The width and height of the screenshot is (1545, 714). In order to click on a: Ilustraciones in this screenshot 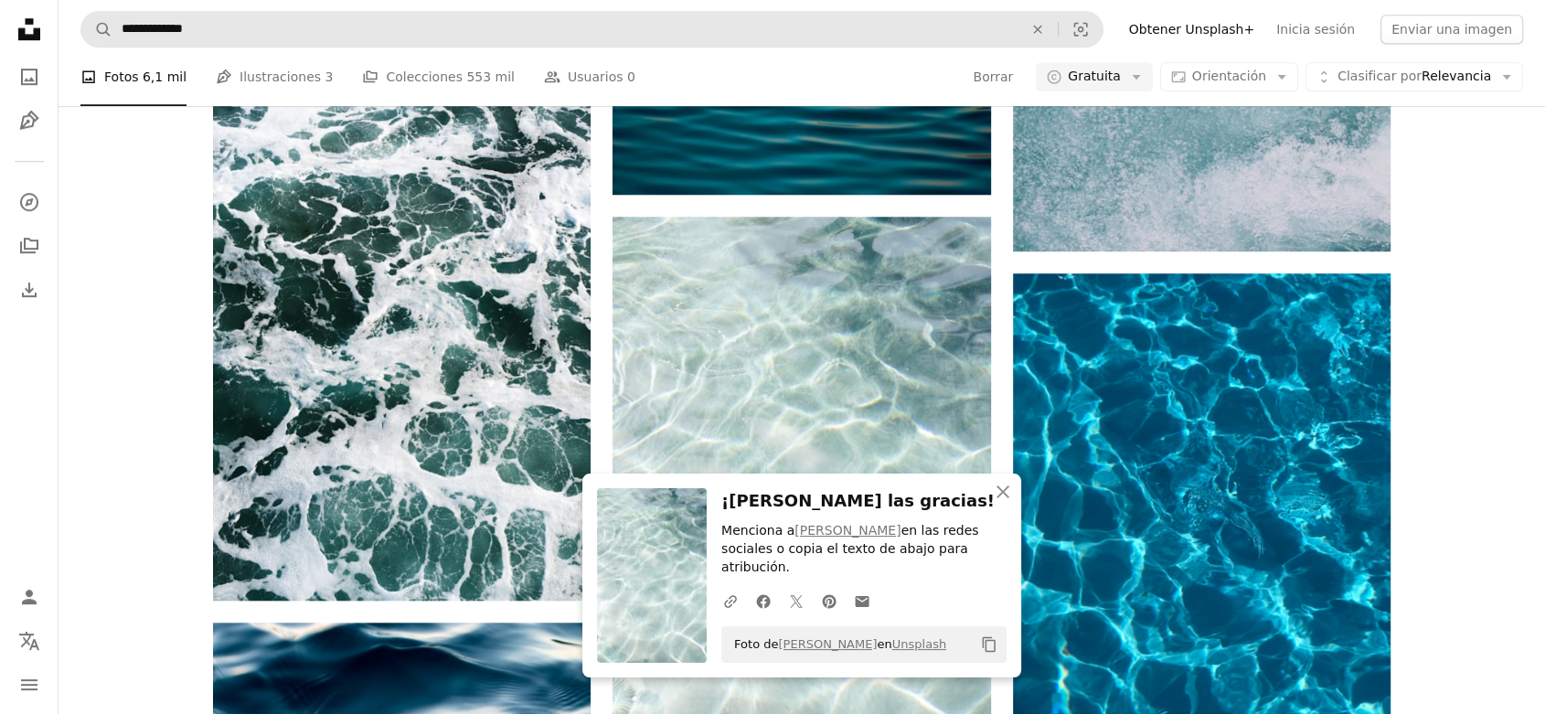, I will do `click(29, 121)`.